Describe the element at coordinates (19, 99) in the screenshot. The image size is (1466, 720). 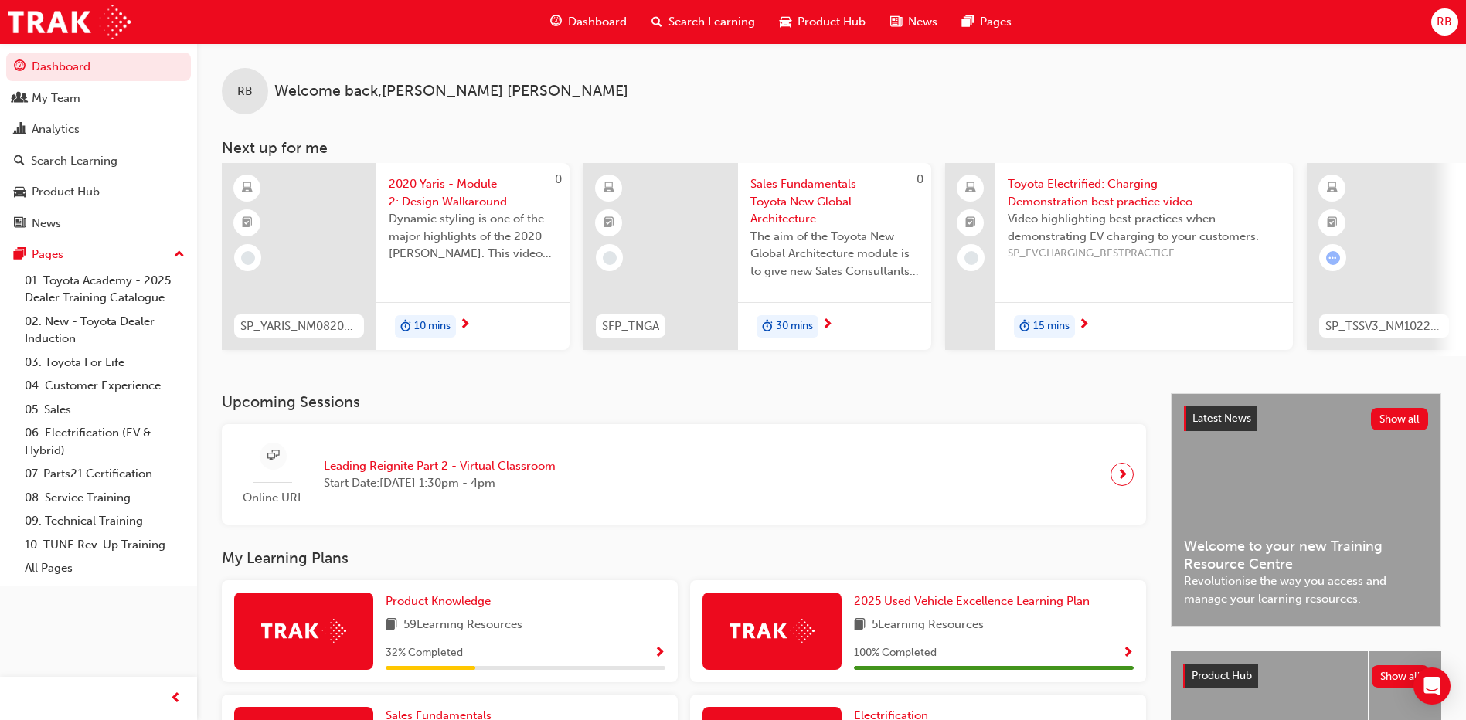
I see `span: people-icon` at that location.